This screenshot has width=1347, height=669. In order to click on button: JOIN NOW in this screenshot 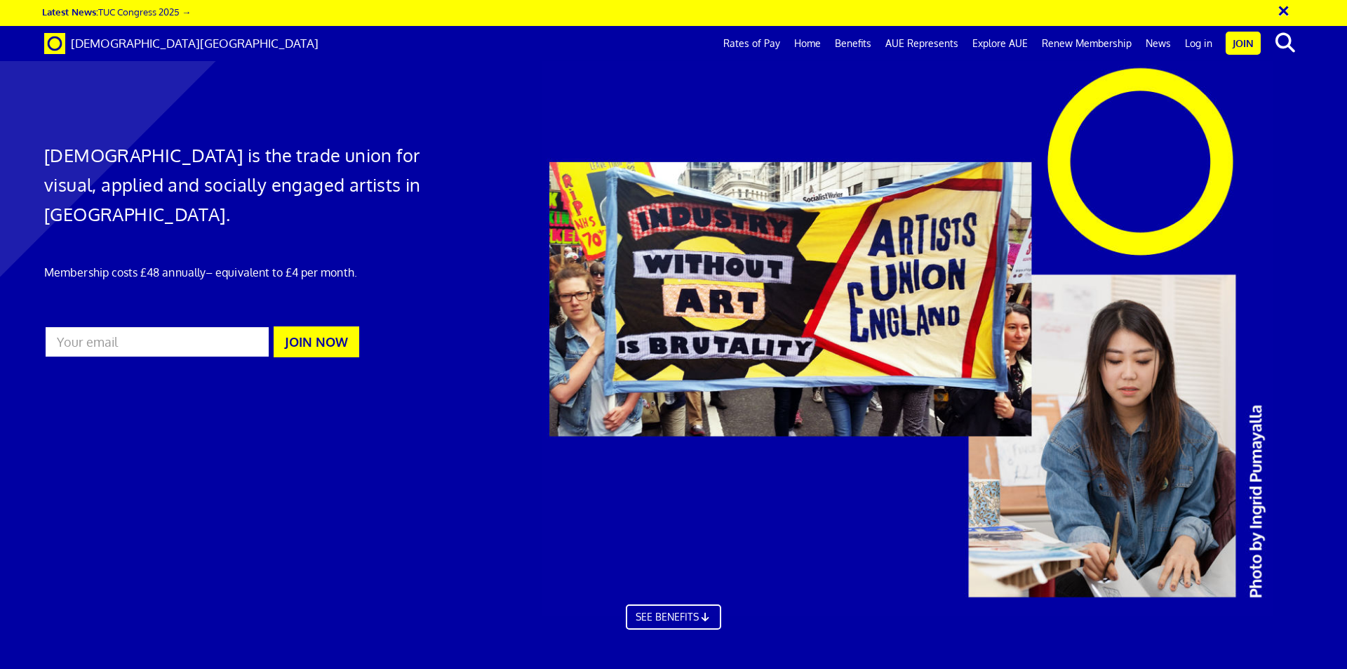, I will do `click(316, 342)`.